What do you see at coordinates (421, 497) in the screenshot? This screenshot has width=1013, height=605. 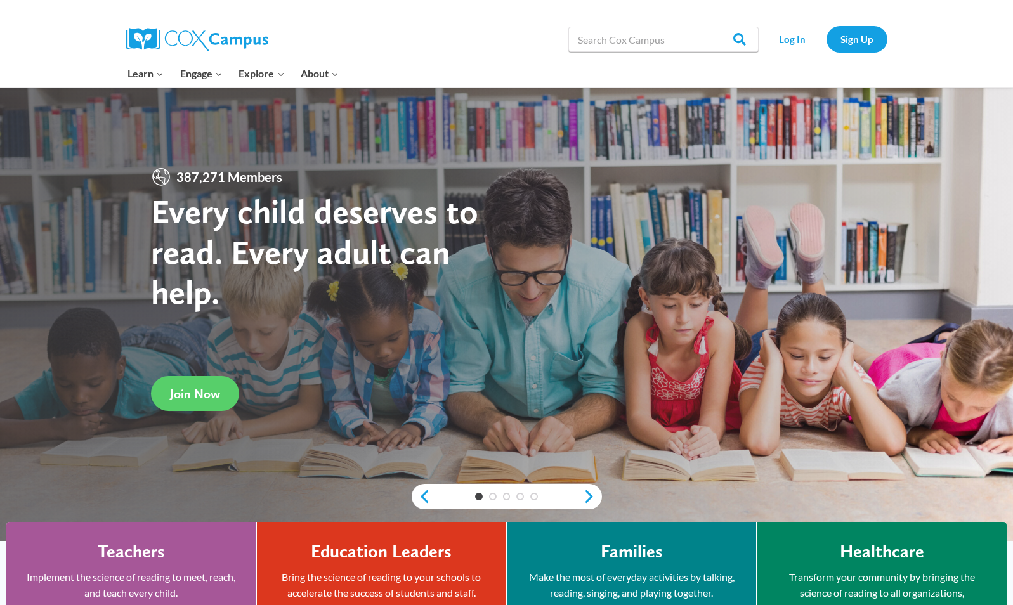 I see `a: previous` at bounding box center [421, 497].